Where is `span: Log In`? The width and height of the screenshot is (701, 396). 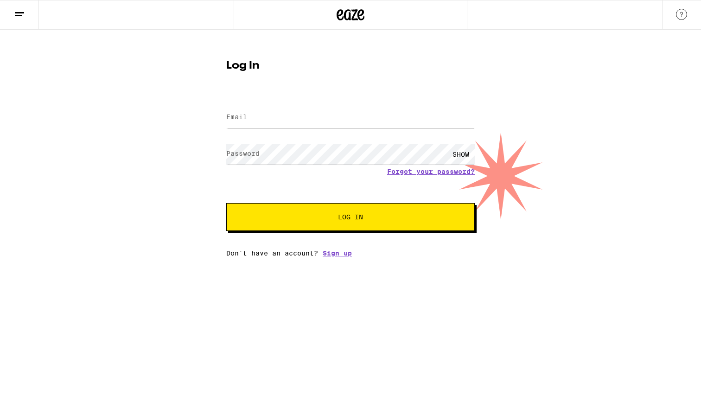 span: Log In is located at coordinates (351, 217).